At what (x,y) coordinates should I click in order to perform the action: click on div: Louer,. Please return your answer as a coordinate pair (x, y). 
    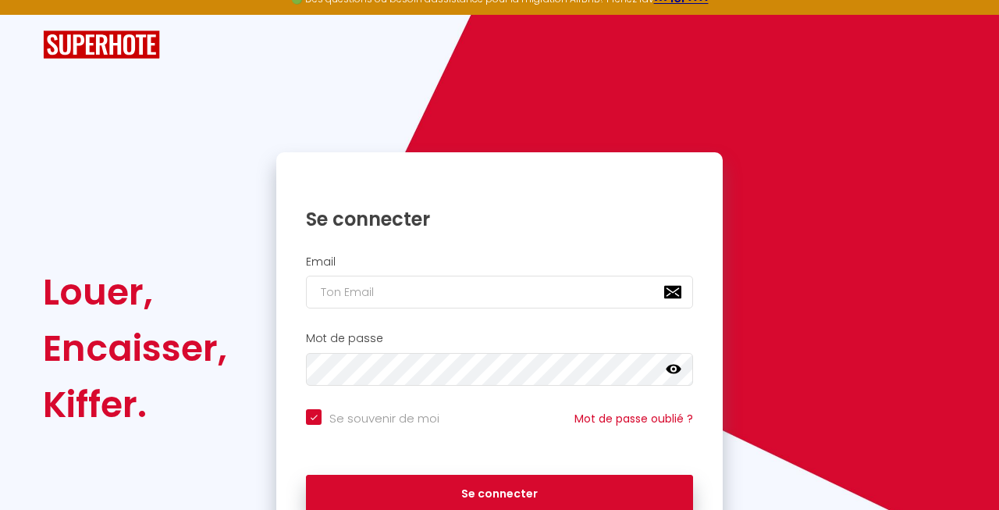
    Looking at the image, I should click on (135, 292).